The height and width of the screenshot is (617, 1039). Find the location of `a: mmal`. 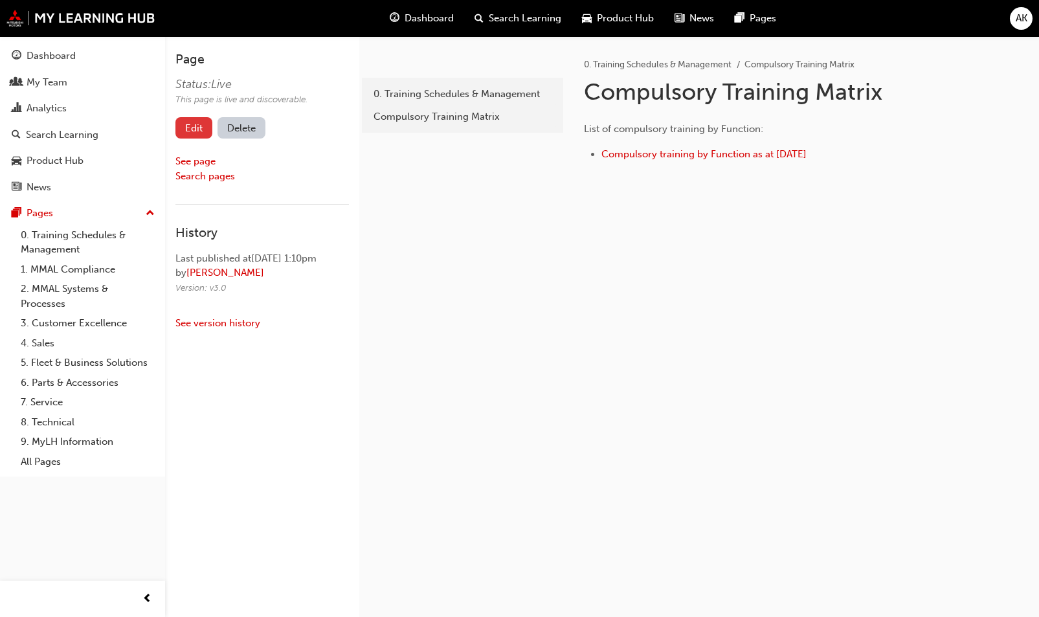

a: mmal is located at coordinates (81, 18).